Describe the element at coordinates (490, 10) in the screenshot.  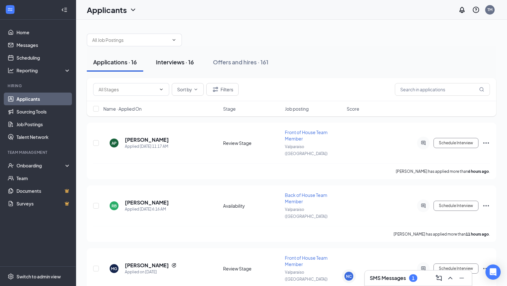
I see `div: TM` at that location.